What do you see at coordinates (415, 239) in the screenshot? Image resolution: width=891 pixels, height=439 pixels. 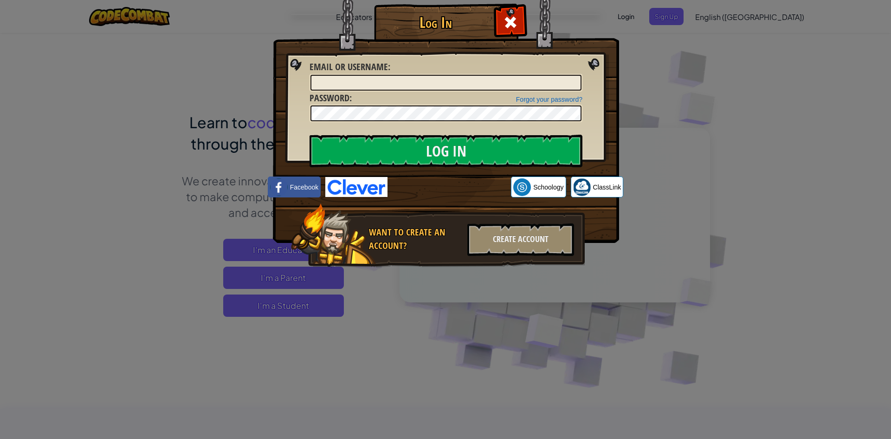 I see `div: Want to create an account?` at bounding box center [415, 239].